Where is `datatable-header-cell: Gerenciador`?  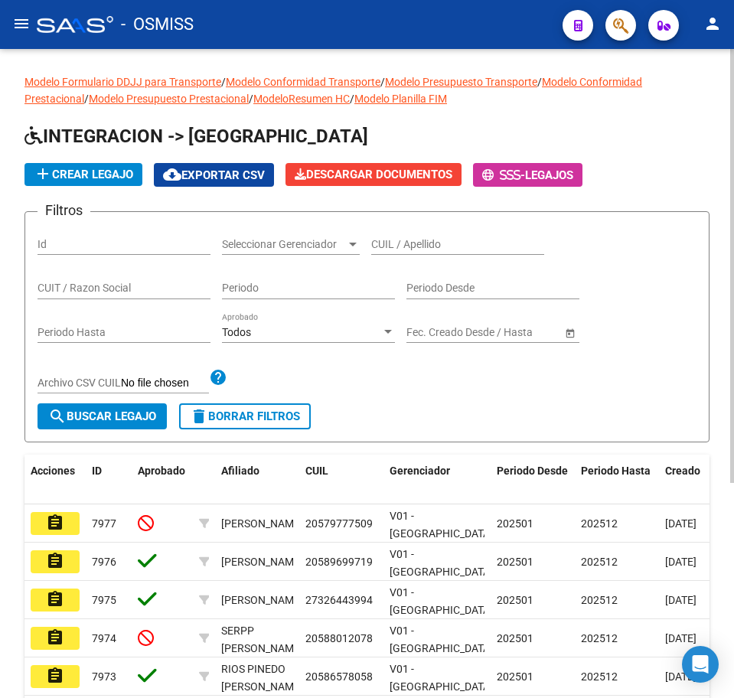 datatable-header-cell: Gerenciador is located at coordinates (437, 480).